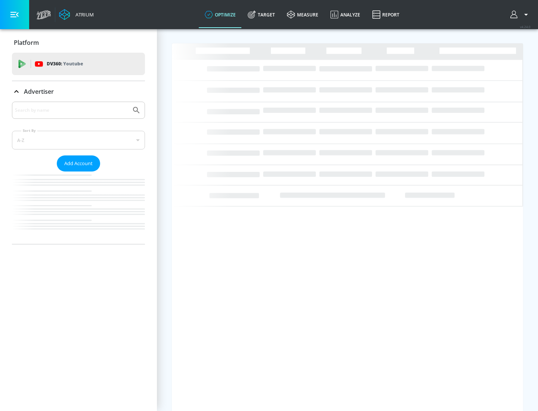 This screenshot has height=411, width=538. What do you see at coordinates (76, 15) in the screenshot?
I see `a: Atrium` at bounding box center [76, 15].